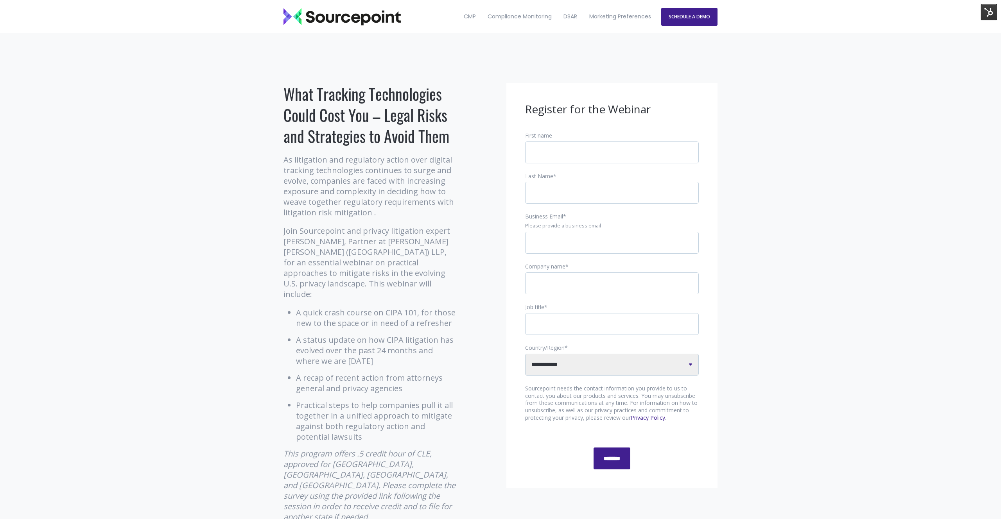 The height and width of the screenshot is (519, 1001). Describe the element at coordinates (689, 17) in the screenshot. I see `a: SCHEDULE A DEMO` at that location.